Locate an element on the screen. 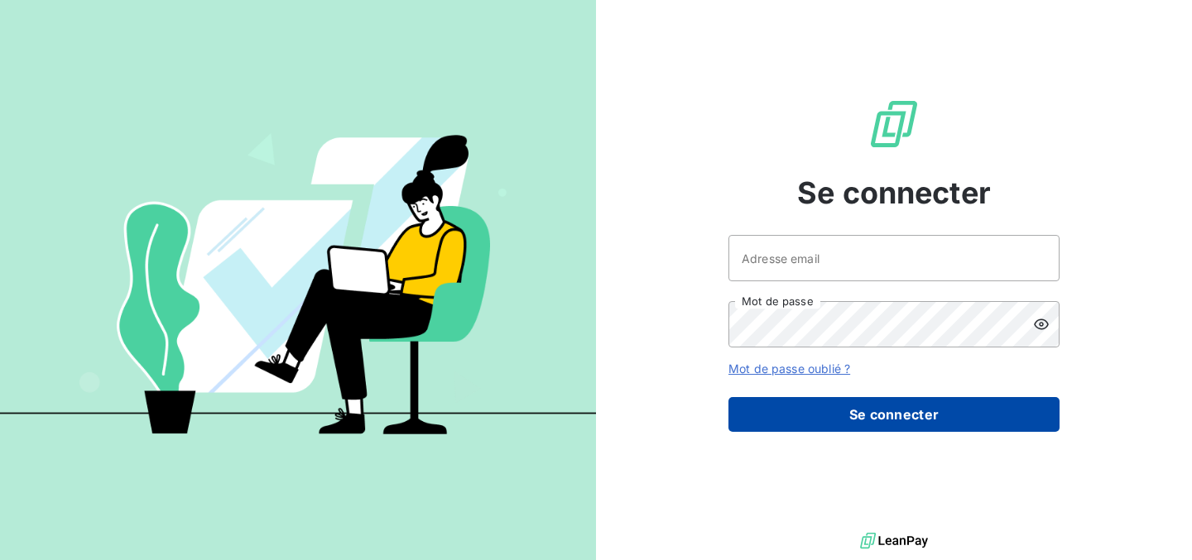  span: Se connecter is located at coordinates (894, 193).